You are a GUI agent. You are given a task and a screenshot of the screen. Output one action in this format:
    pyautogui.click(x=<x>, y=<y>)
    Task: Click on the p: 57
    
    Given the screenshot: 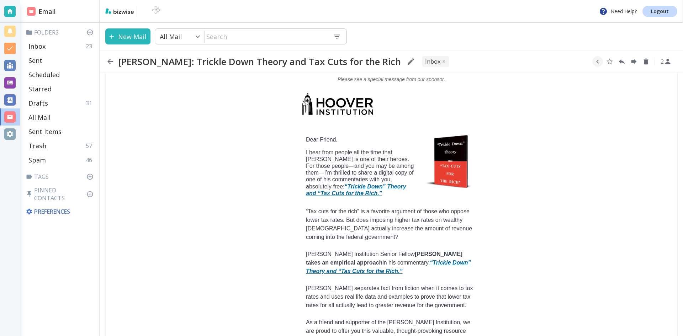 What is the action you would take?
    pyautogui.click(x=90, y=146)
    